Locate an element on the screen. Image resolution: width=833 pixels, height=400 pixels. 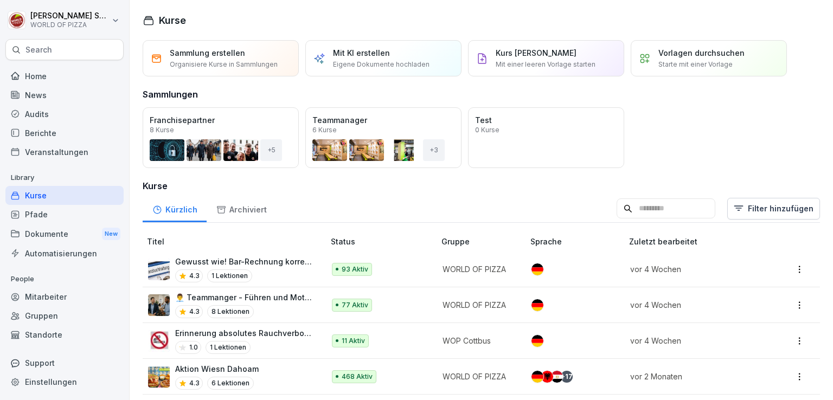
p: Search is located at coordinates (39, 50).